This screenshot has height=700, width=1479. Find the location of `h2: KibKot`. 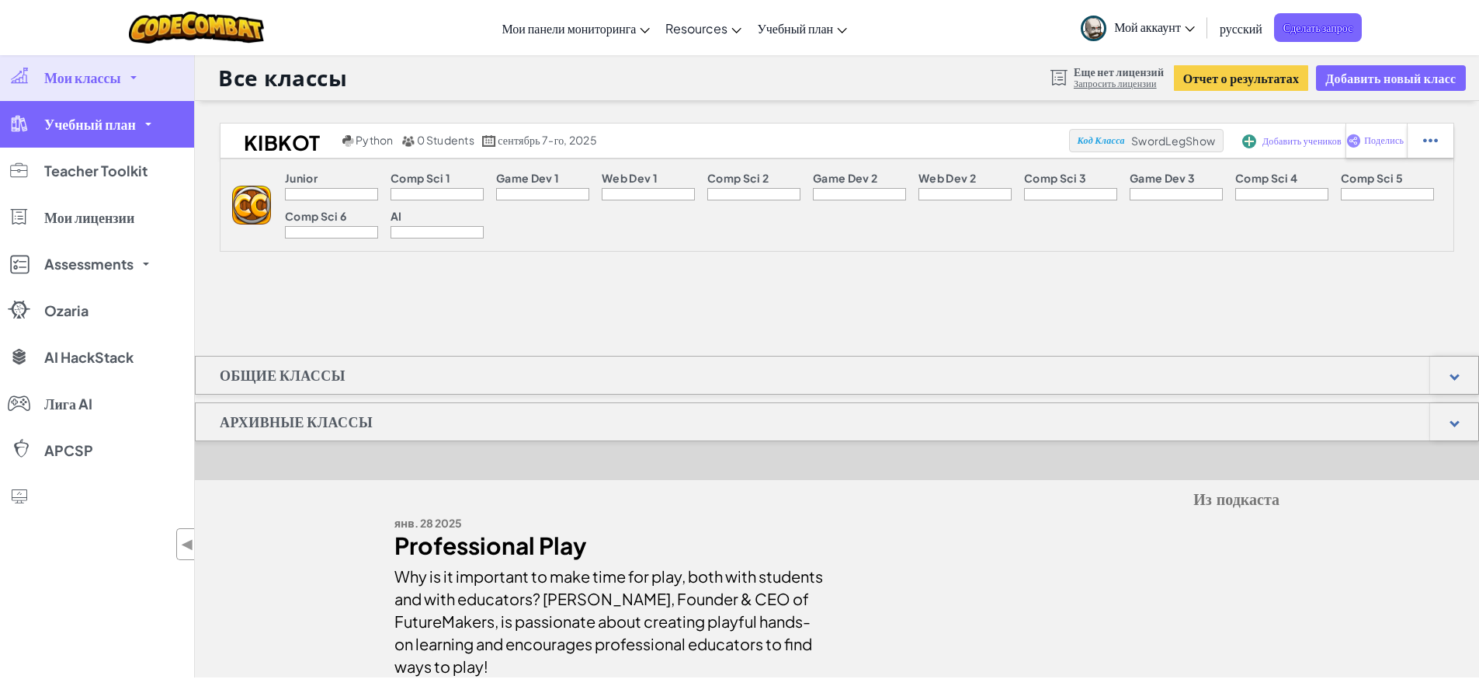

h2: KibKot is located at coordinates (280, 141).